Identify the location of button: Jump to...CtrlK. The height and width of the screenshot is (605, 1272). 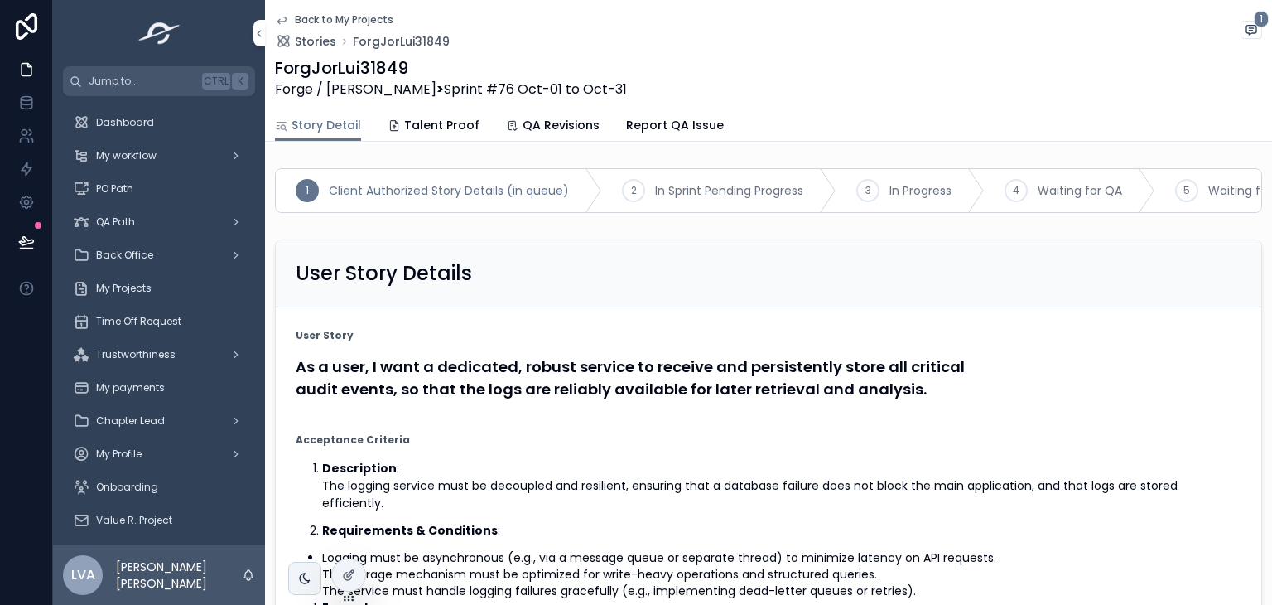
(159, 81).